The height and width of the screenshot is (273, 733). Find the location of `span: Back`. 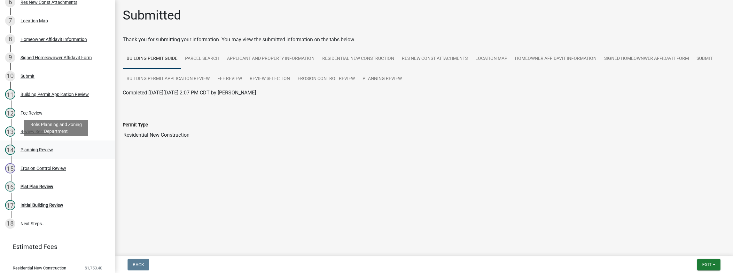

span: Back is located at coordinates (138, 264).